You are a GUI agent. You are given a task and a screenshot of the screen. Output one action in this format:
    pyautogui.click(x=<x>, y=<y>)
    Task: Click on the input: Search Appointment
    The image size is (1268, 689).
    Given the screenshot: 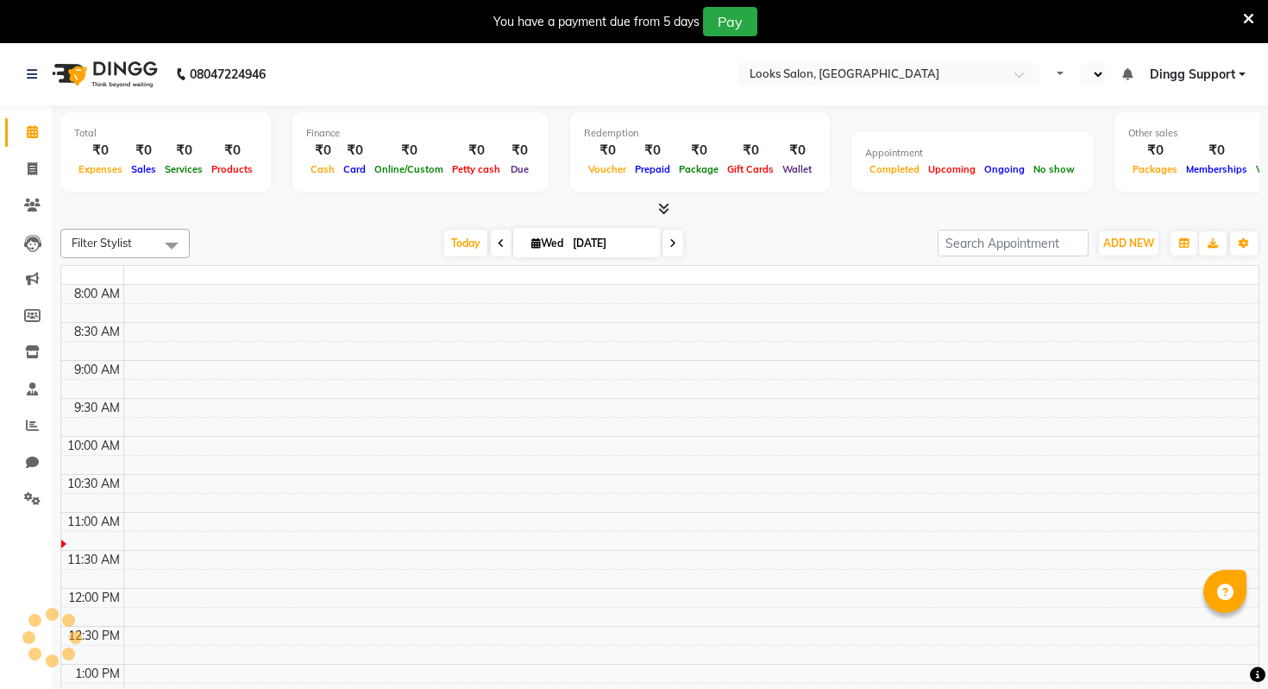 What is the action you would take?
    pyautogui.click(x=1013, y=242)
    